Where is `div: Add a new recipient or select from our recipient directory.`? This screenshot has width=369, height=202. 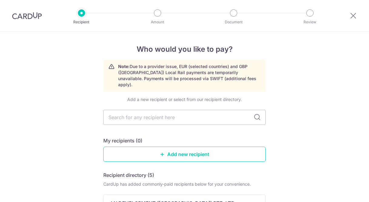
div: Add a new recipient or select from our recipient directory. is located at coordinates (185, 100).